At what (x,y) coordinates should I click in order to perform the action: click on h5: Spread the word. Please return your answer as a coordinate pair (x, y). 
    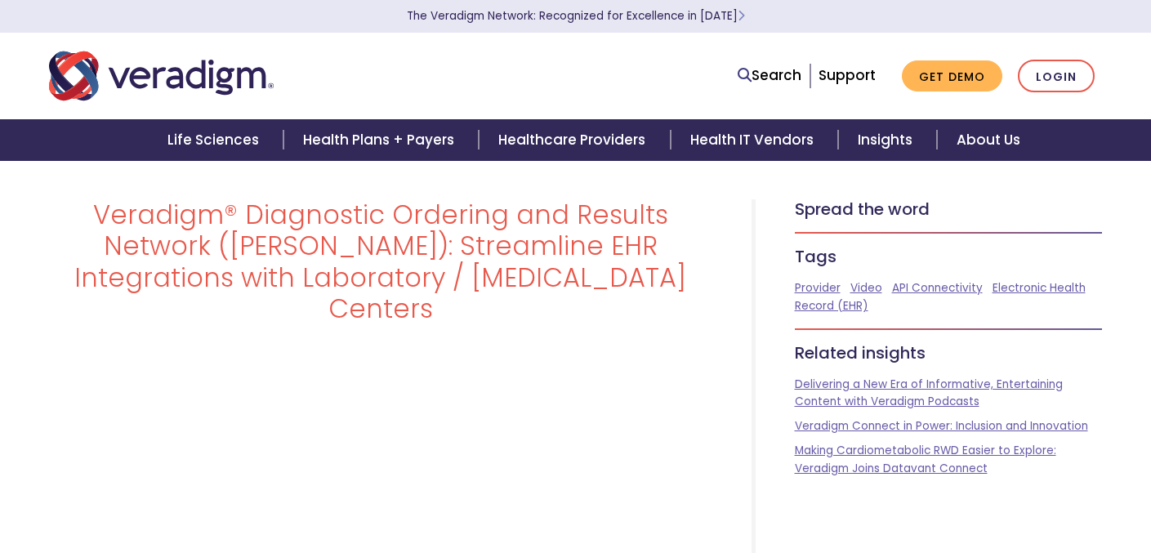
    Looking at the image, I should click on (948, 209).